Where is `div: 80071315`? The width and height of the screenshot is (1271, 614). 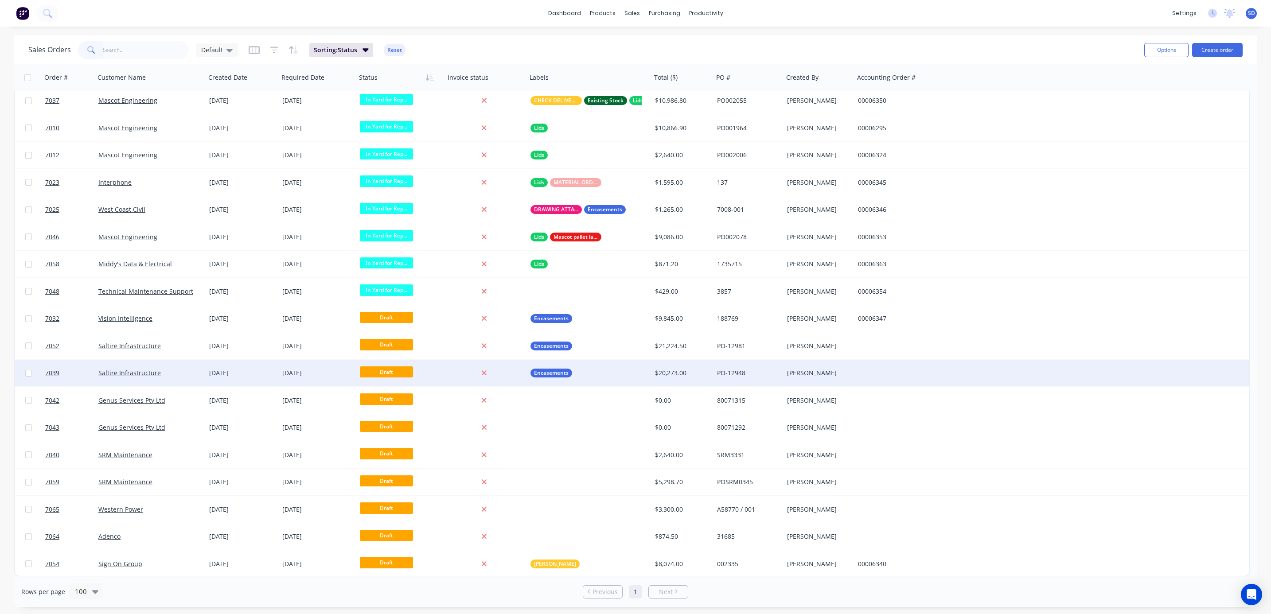
div: 80071315 is located at coordinates (747, 401).